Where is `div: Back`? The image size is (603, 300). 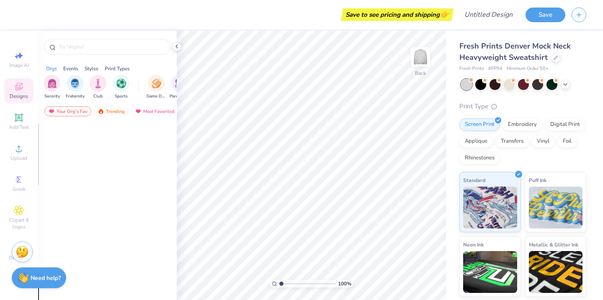
div: Back is located at coordinates (420, 73).